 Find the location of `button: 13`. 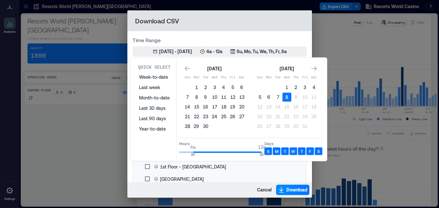

button: 13 is located at coordinates (242, 97).